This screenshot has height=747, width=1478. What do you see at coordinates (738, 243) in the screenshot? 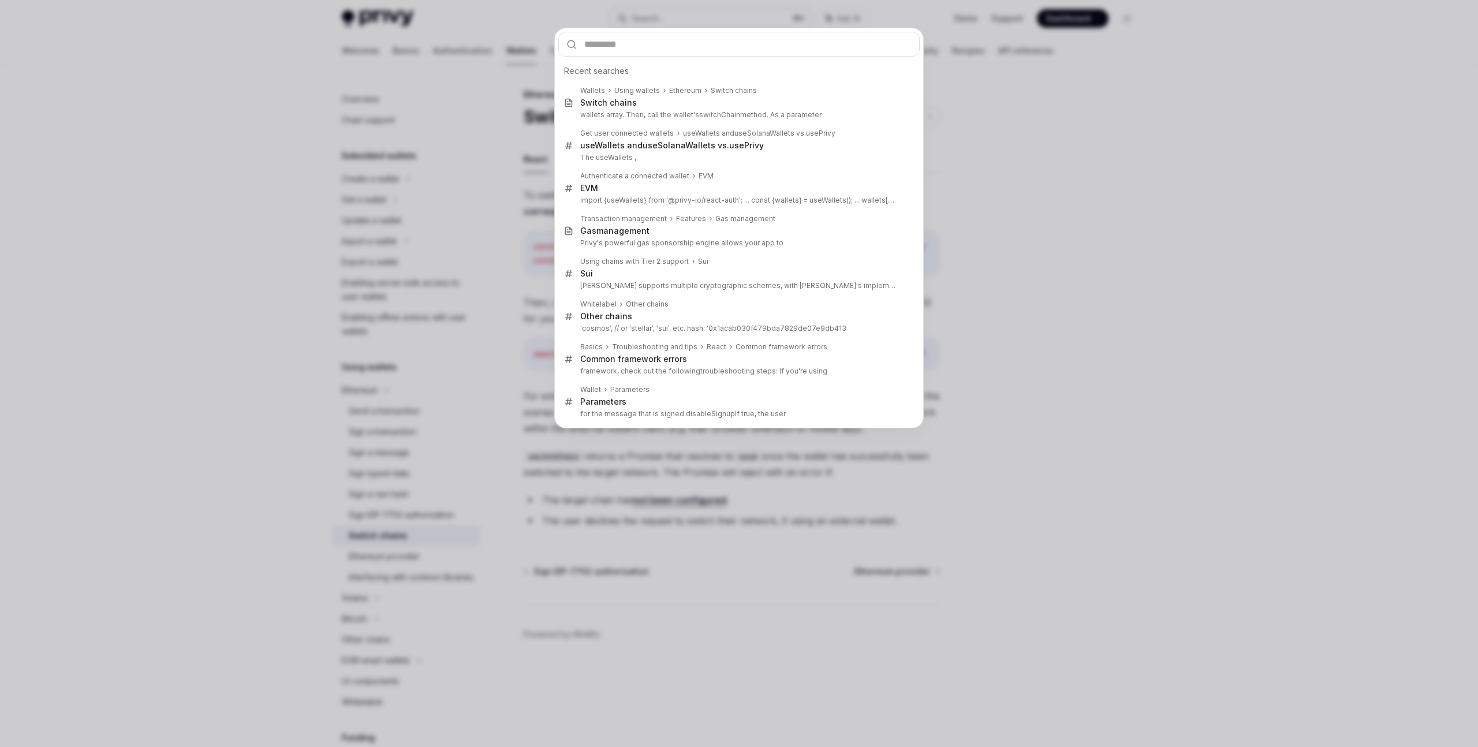
I see `p: Privy's powerful gas sponsorship engine allows your app to` at bounding box center [738, 243].